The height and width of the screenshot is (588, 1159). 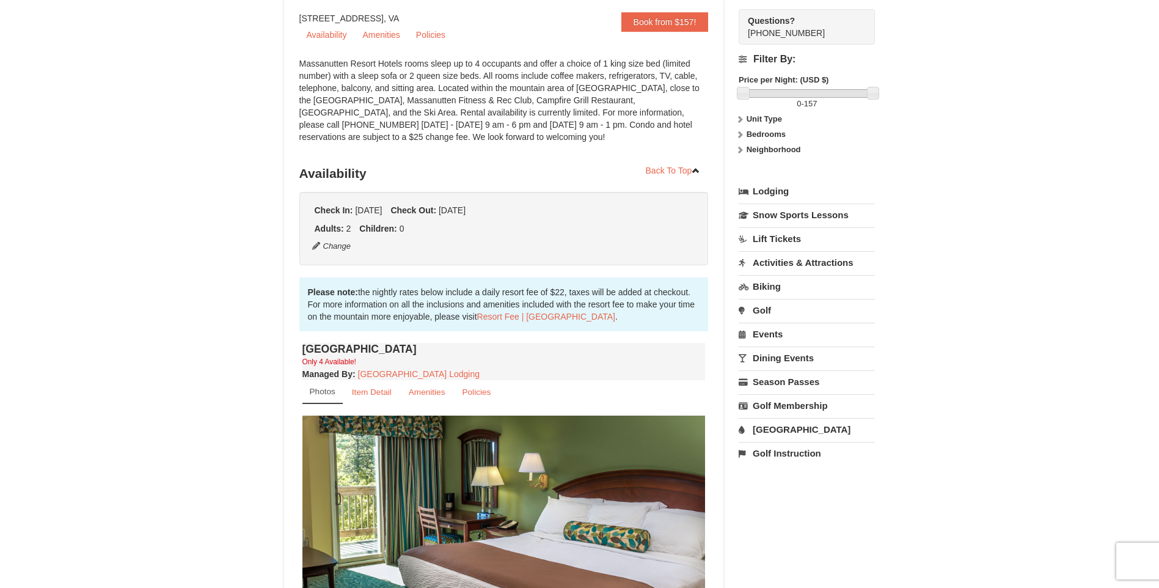 What do you see at coordinates (504, 106) in the screenshot?
I see `div: Massanutten Resort Hotels rooms sleep up to 4 occupants and offer a choice of 1 king size bed (li...` at bounding box center [504, 106].